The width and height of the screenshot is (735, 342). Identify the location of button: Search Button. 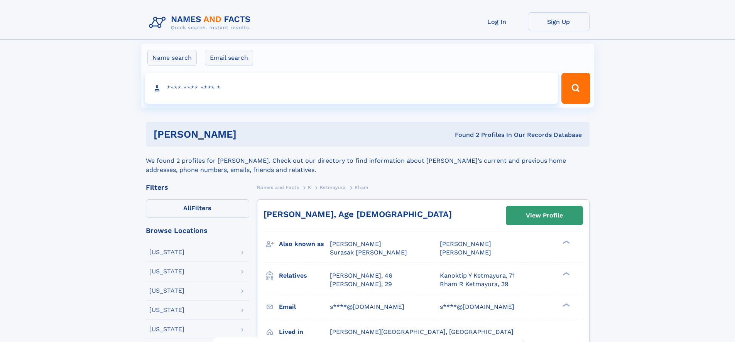
(576, 88).